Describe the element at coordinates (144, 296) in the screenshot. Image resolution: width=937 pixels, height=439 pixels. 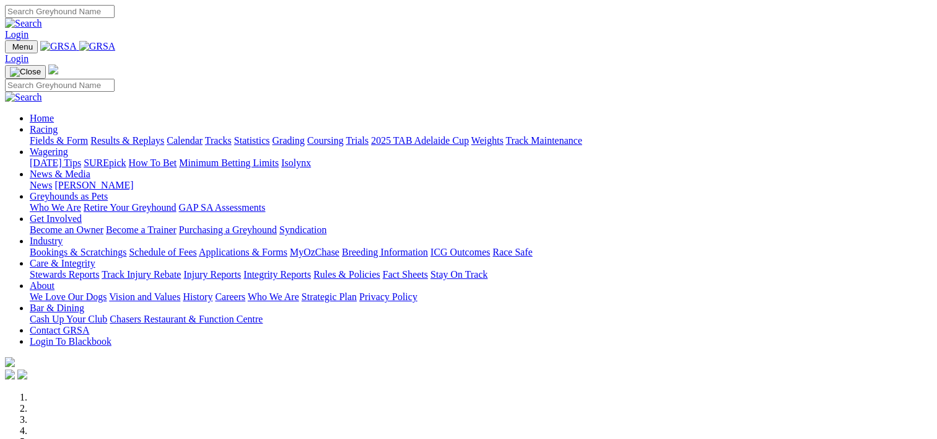
I see `a: Vision and Values` at that location.